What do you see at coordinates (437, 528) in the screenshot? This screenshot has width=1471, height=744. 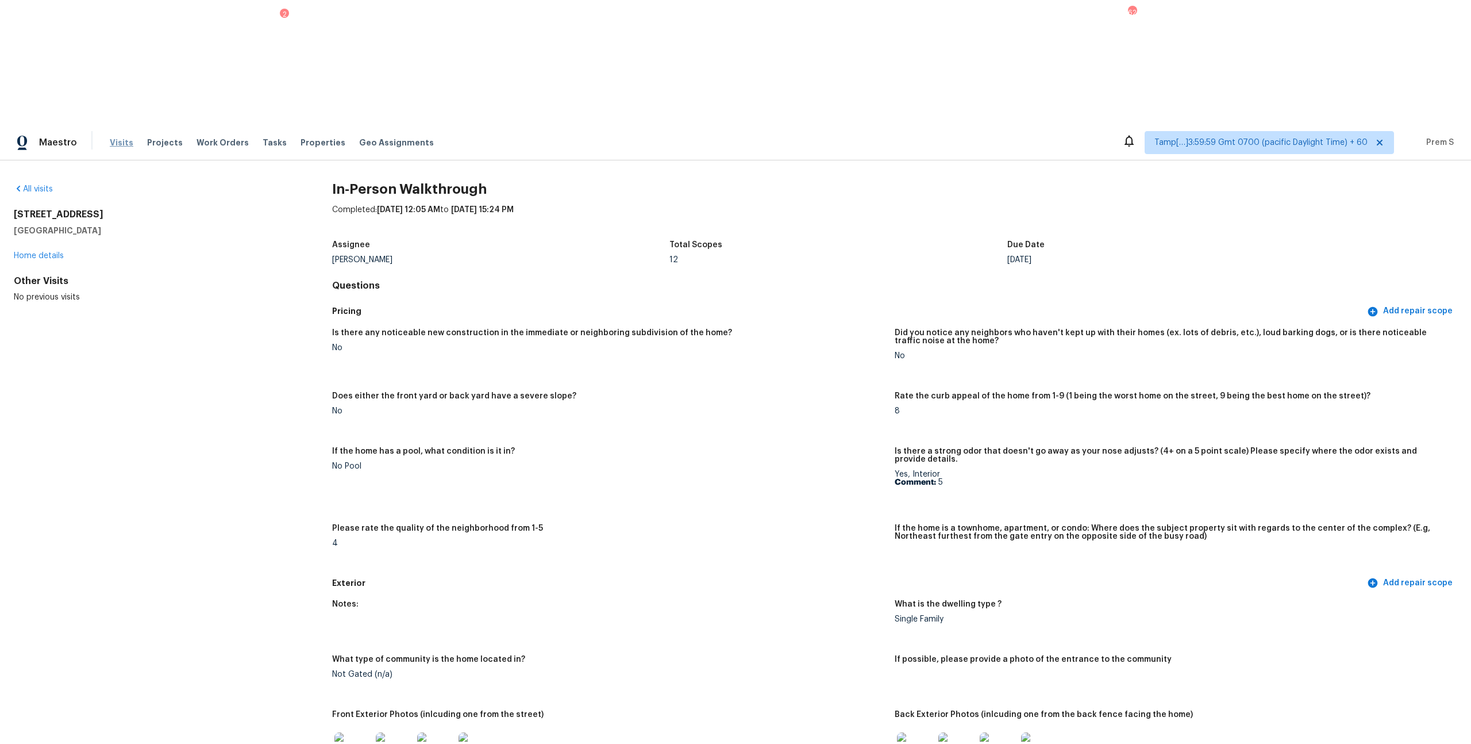 I see `h5: Please rate the quality of the neighborhood from 1-5` at bounding box center [437, 528].